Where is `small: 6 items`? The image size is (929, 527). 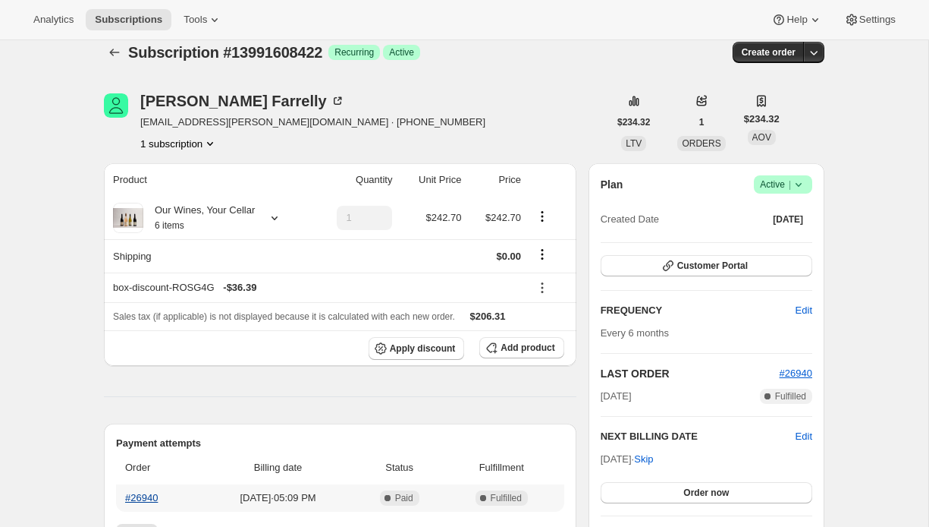 small: 6 items is located at coordinates (169, 225).